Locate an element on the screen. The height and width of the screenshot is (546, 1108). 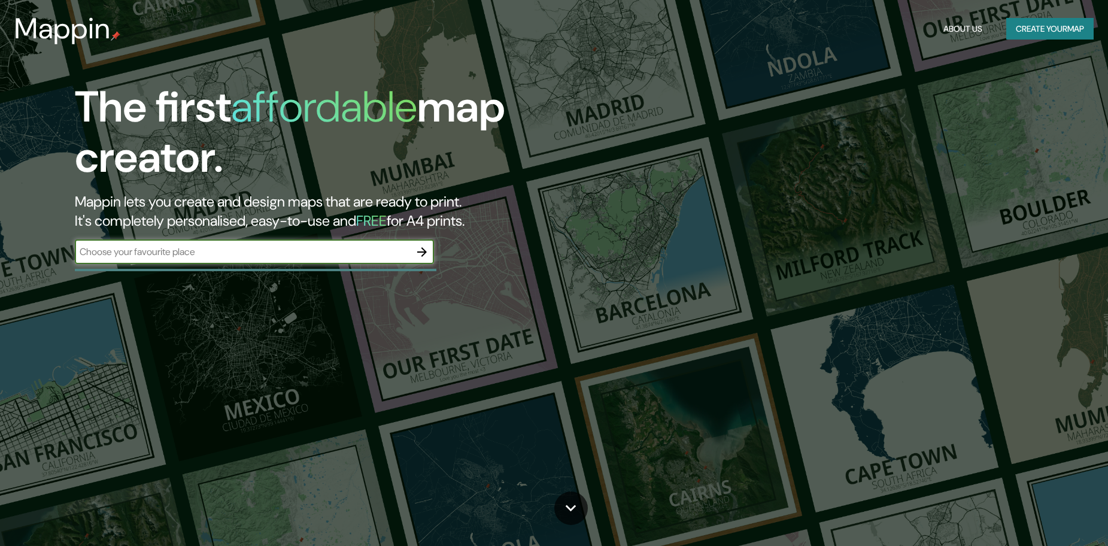
button: Create yourmap is located at coordinates (1050, 29).